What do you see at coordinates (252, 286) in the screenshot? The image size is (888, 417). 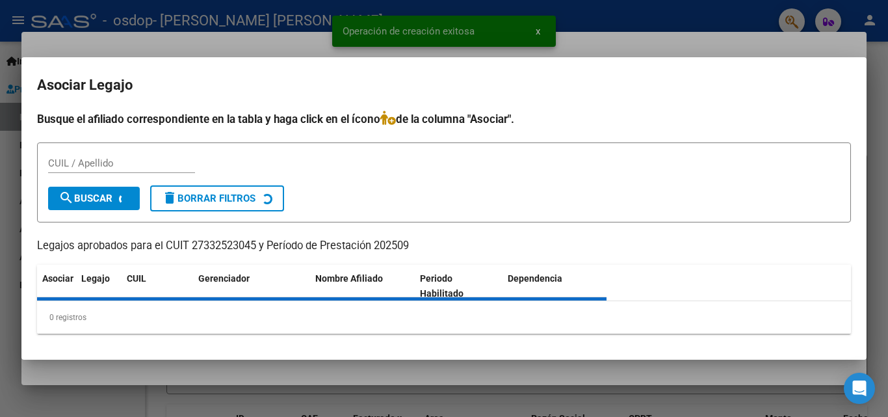 I see `datatable-header-cell: Gerenciador` at bounding box center [252, 286].